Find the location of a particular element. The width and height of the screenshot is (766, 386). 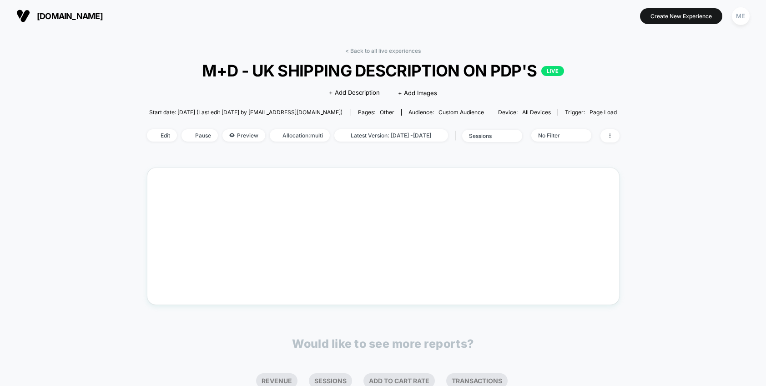

div: Trigger: is located at coordinates (591, 112).